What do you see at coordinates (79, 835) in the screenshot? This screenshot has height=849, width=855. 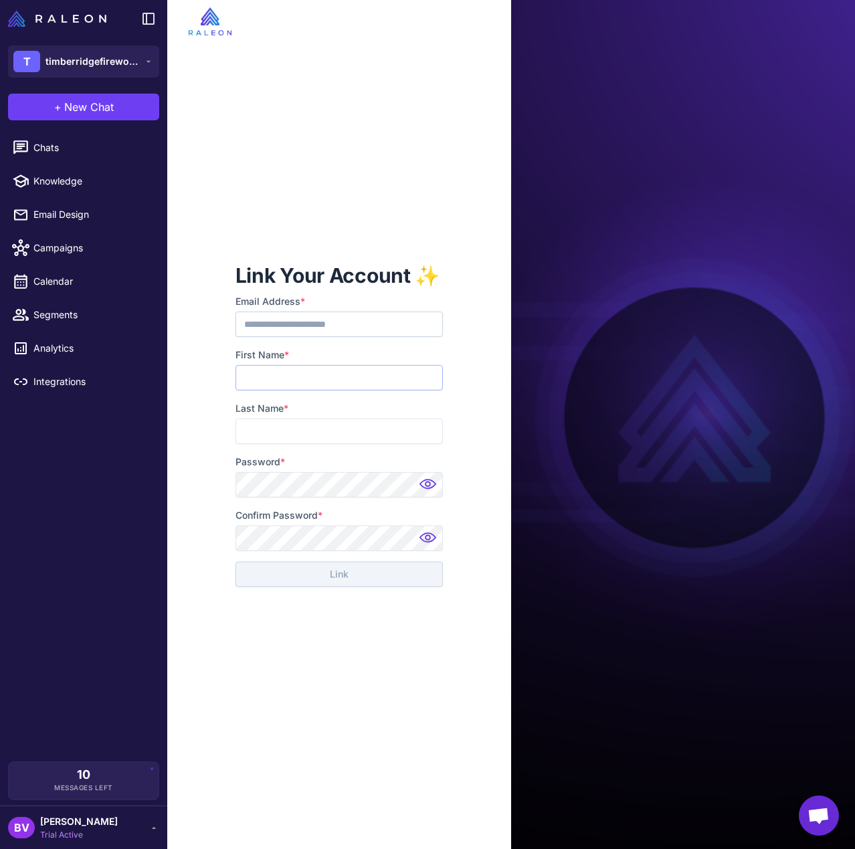 I see `span: Trial Active` at bounding box center [79, 835].